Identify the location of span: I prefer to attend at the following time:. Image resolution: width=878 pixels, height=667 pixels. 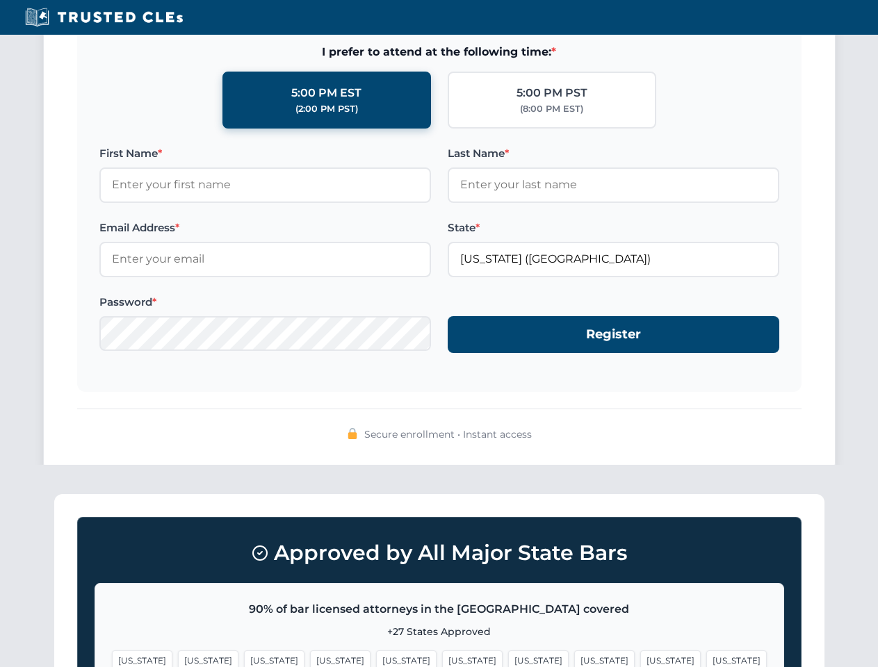
(439, 52).